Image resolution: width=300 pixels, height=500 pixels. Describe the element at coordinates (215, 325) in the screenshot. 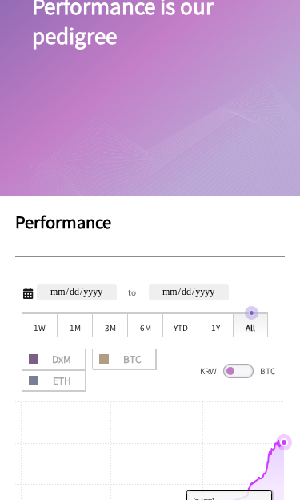

I see `div: 1Y` at that location.